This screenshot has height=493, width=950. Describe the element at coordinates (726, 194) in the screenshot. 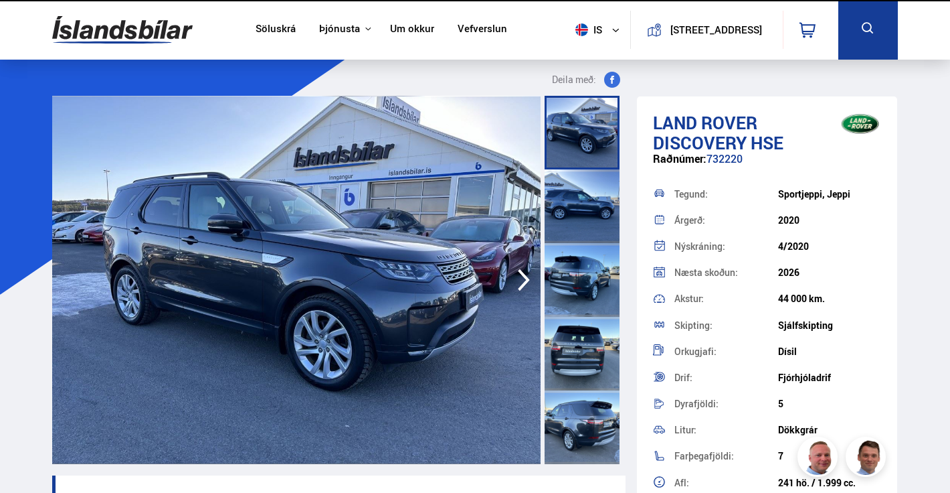

I see `div: Tegund:` at that location.